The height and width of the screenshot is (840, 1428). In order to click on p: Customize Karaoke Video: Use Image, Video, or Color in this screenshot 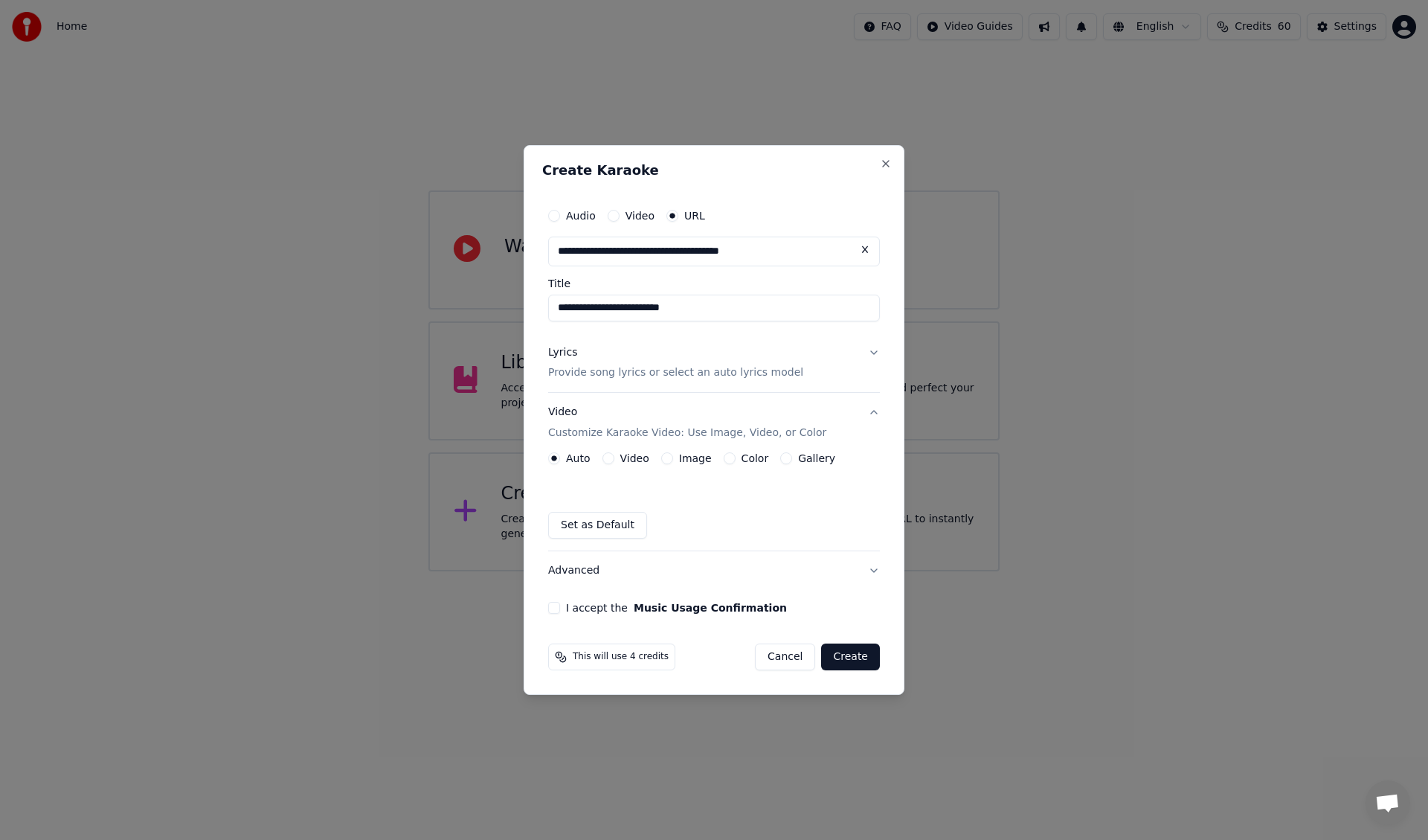, I will do `click(687, 433)`.